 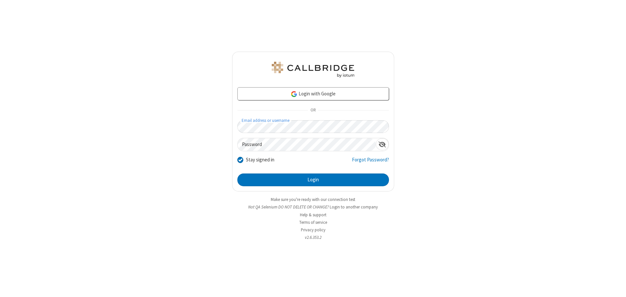 I want to click on a: Login with Google, so click(x=313, y=94).